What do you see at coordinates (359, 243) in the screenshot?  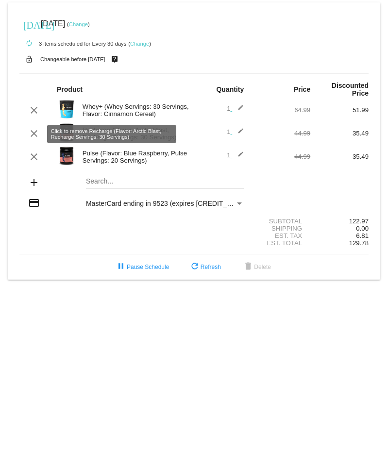 I see `span: 129.78` at bounding box center [359, 243].